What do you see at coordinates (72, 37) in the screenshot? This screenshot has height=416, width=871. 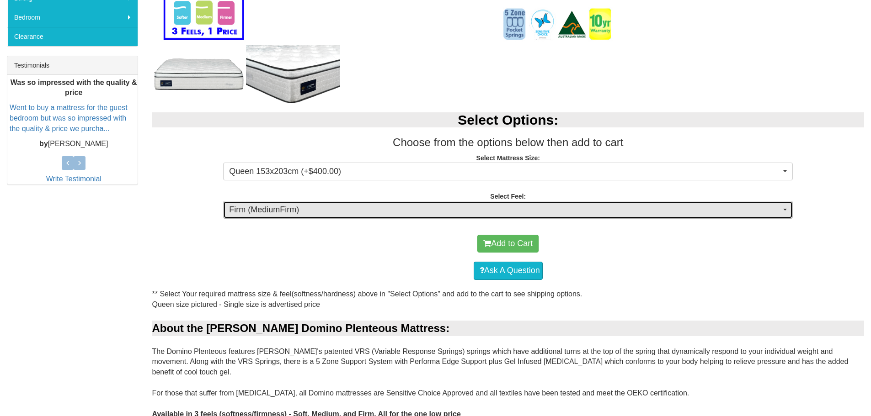 I see `a: Clearance` at bounding box center [72, 37].